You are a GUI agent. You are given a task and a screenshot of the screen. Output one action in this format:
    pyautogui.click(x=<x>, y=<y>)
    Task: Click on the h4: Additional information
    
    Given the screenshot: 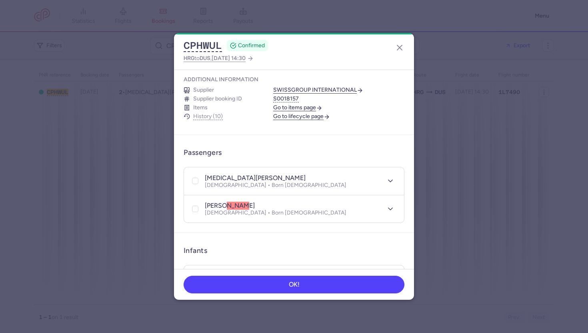 What is the action you would take?
    pyautogui.click(x=221, y=80)
    